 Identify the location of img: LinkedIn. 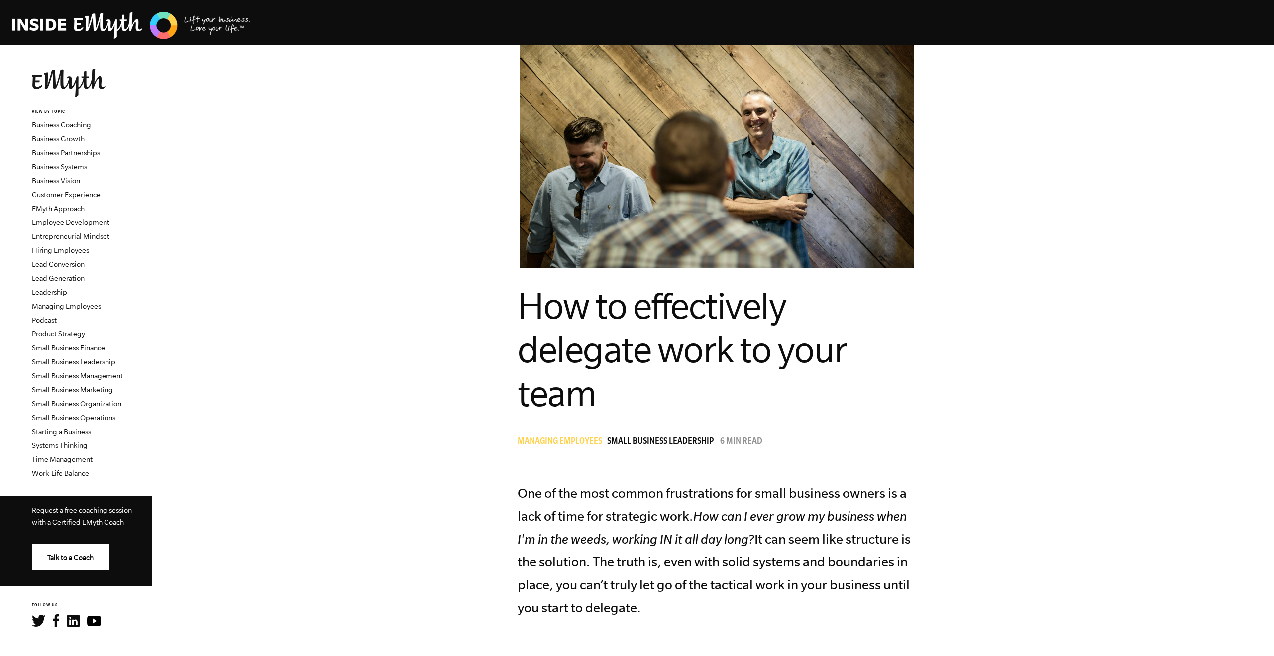
(73, 621).